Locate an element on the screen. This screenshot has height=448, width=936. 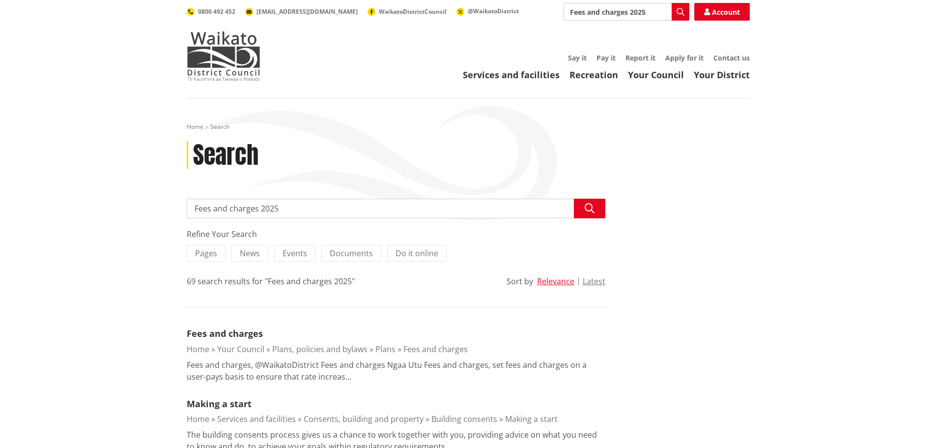
p: Fees and charges, @WaikatoDistrict Fees and charges Ngaa Utu Fees and charges, set fees and charg... is located at coordinates (396, 371).